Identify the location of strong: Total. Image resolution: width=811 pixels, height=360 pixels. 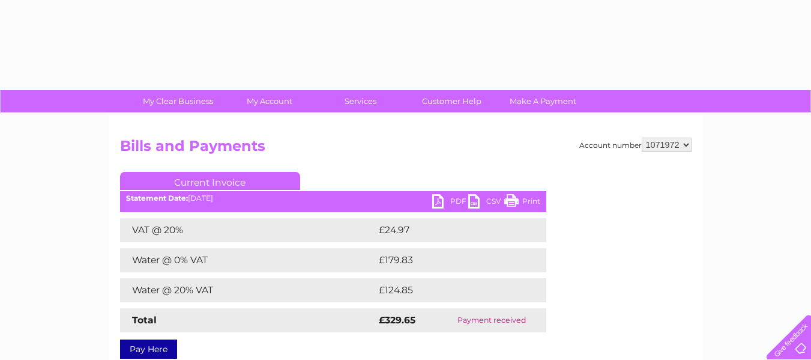
(144, 319).